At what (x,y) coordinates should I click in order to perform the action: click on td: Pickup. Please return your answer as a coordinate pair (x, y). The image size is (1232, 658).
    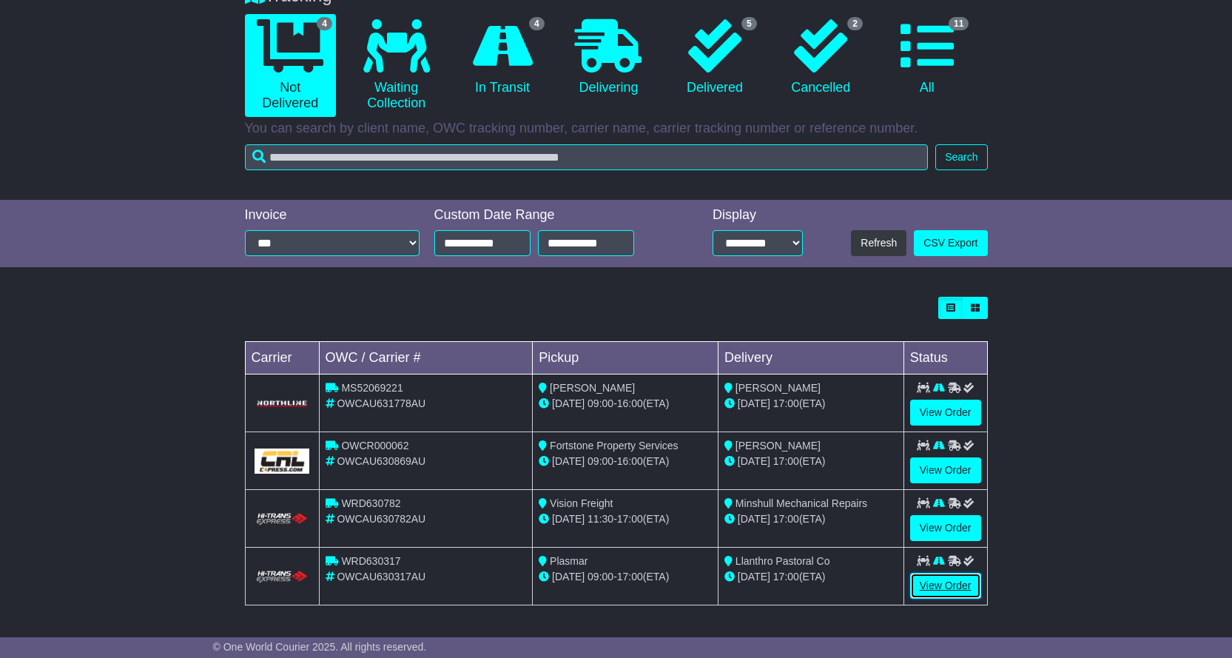
    Looking at the image, I should click on (625, 358).